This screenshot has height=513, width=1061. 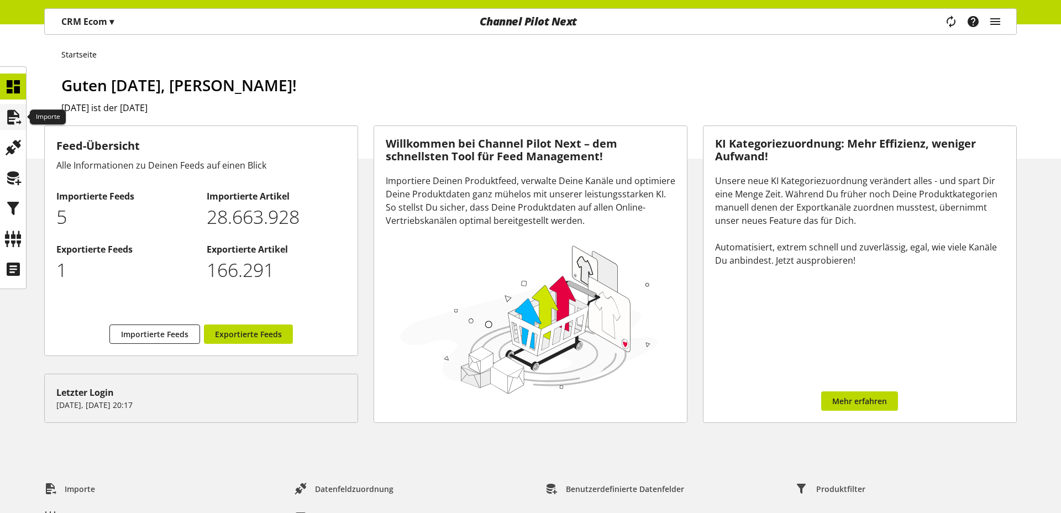 I want to click on span: Importierte Feeds, so click(x=155, y=334).